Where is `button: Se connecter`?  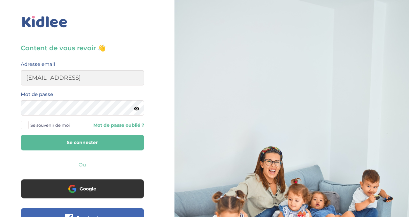 button: Se connecter is located at coordinates (82, 142).